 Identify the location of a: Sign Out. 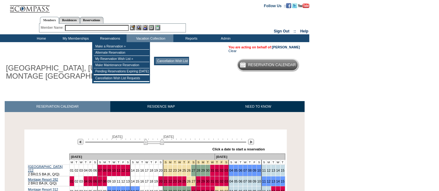
(281, 31).